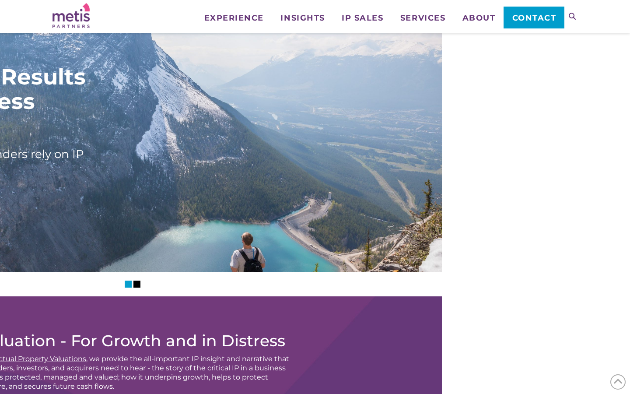 This screenshot has width=630, height=394. Describe the element at coordinates (137, 284) in the screenshot. I see `li: Slider Page 2` at that location.